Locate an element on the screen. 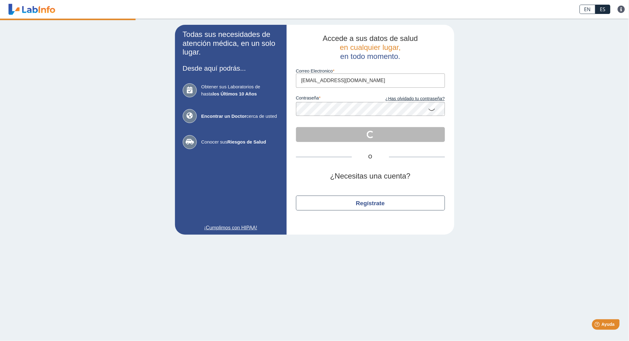 This screenshot has width=629, height=341. h2: Todas sus necesidades de atención médica, en un solo lugar. is located at coordinates (231, 43).